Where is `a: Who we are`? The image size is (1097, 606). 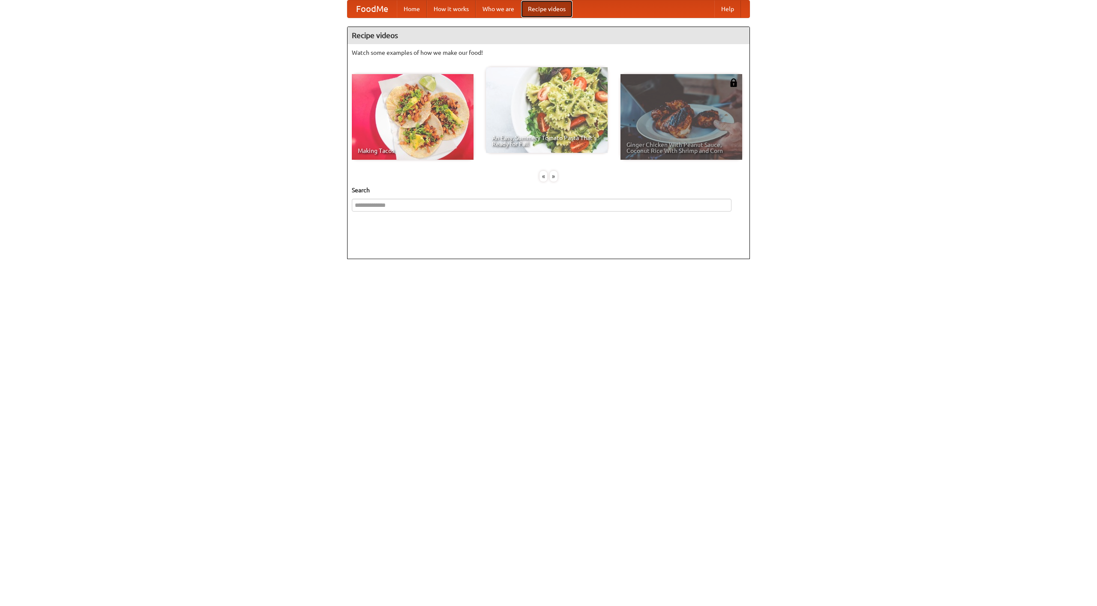
a: Who we are is located at coordinates (498, 9).